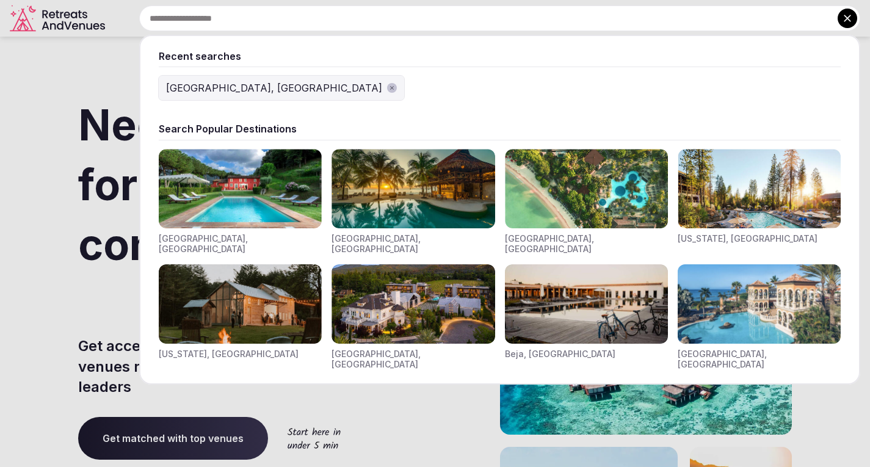 This screenshot has height=467, width=870. Describe the element at coordinates (499, 129) in the screenshot. I see `div: Search Popular Destinations` at that location.